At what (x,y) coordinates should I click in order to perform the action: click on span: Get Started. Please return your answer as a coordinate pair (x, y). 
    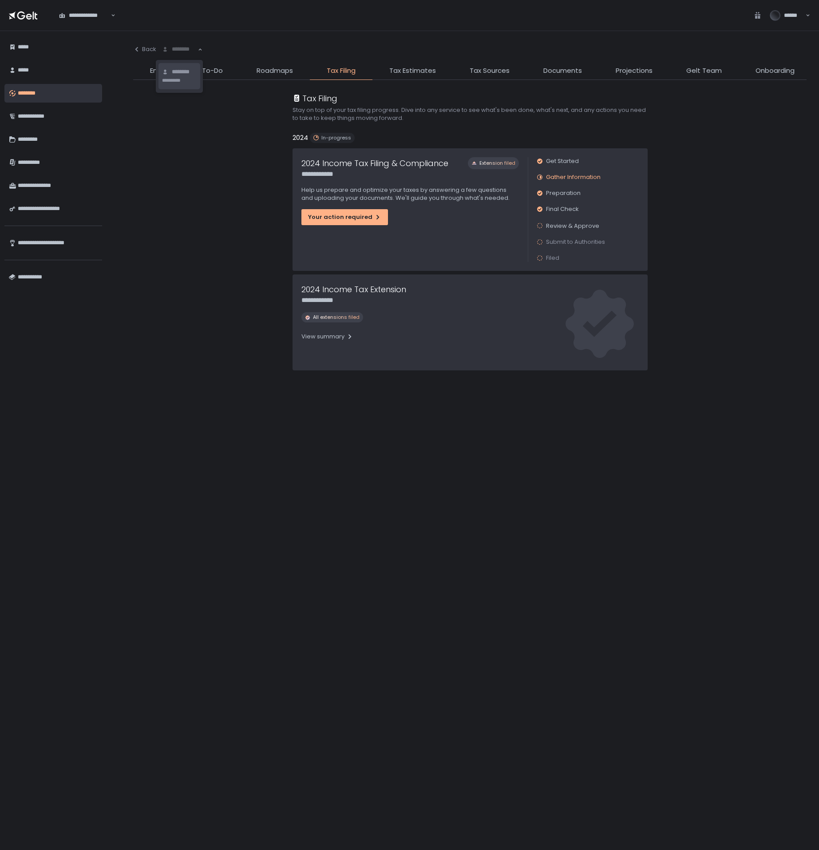
    Looking at the image, I should click on (563, 161).